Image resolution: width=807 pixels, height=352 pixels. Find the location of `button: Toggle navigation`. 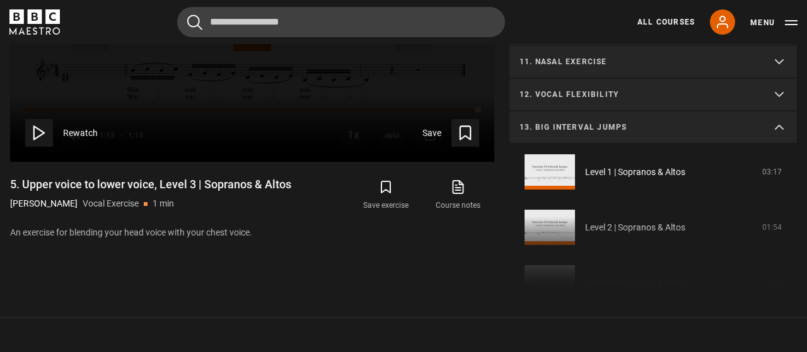

button: Toggle navigation is located at coordinates (773, 23).